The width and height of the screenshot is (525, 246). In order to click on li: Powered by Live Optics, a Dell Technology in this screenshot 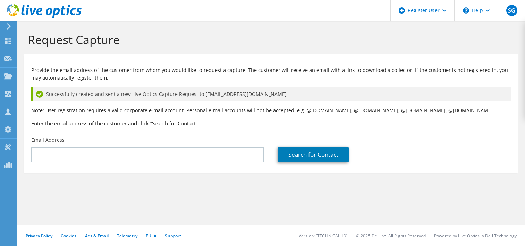, I will do `click(476, 235)`.